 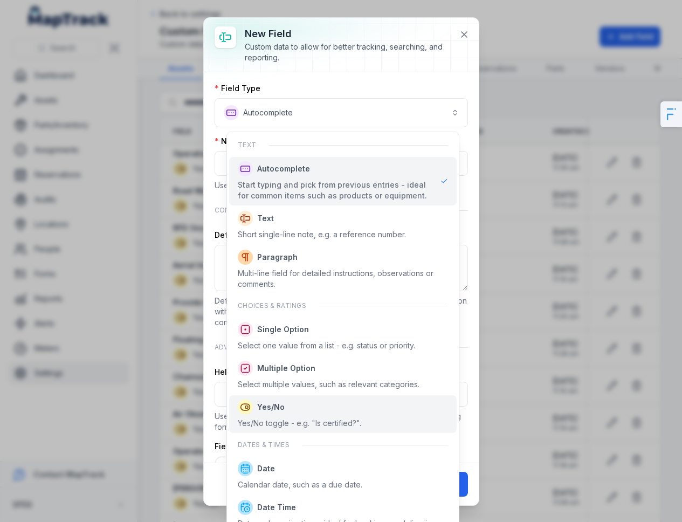 I want to click on span: Autocomplete, so click(x=284, y=169).